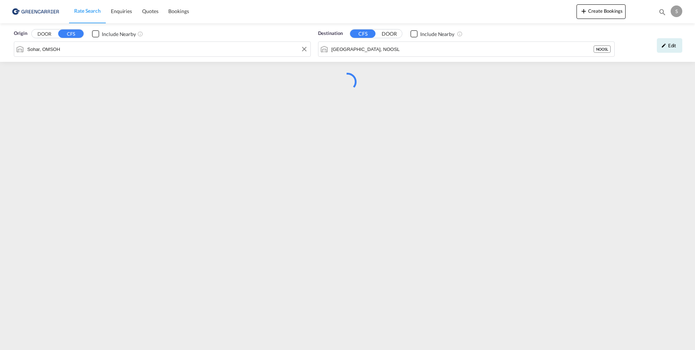 Image resolution: width=695 pixels, height=350 pixels. I want to click on div: S, so click(677, 11).